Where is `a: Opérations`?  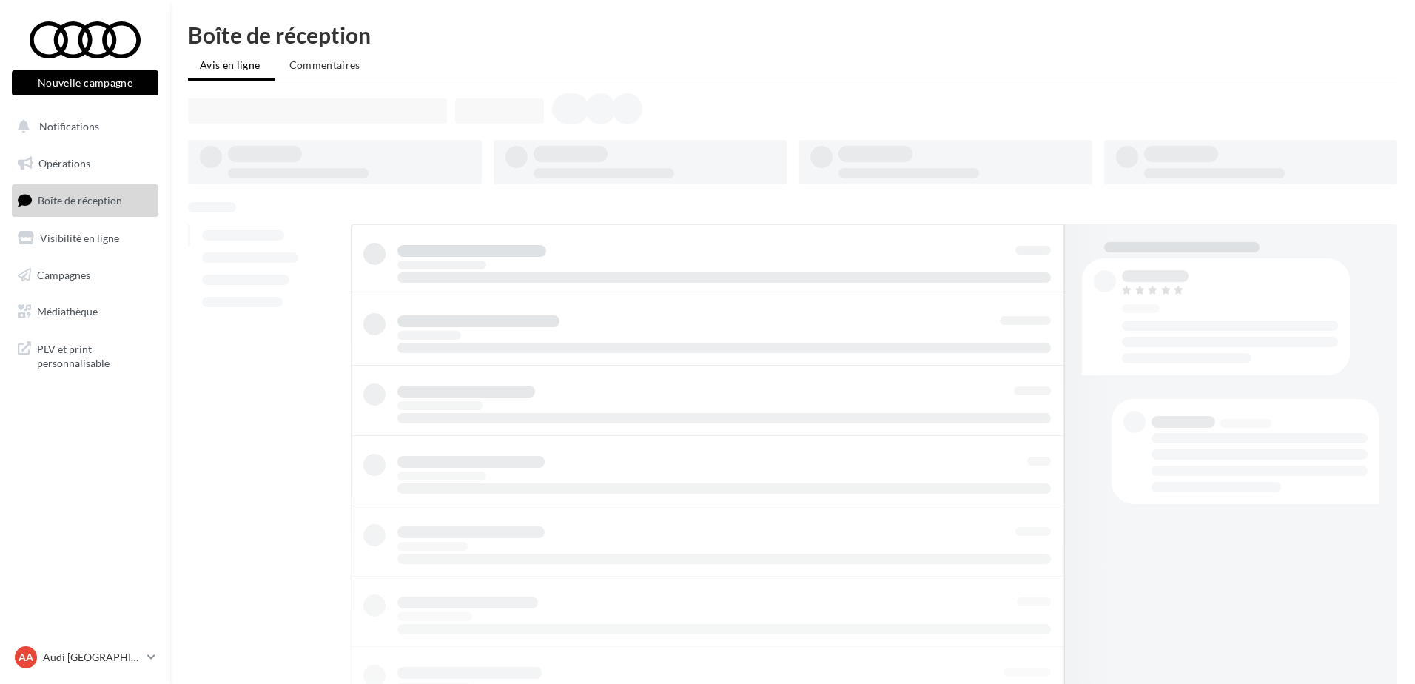 a: Opérations is located at coordinates (85, 164).